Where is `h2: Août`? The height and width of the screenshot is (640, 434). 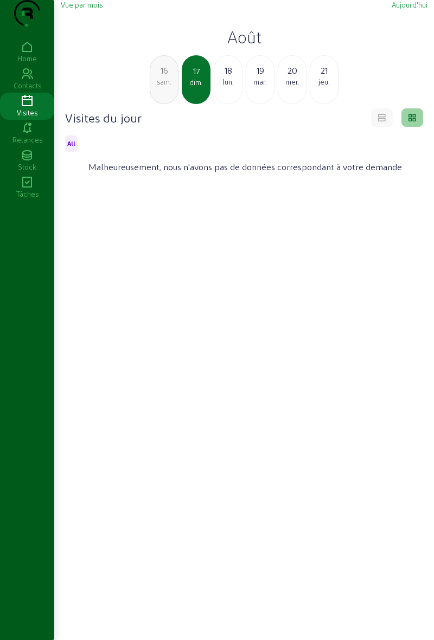 h2: Août is located at coordinates (244, 37).